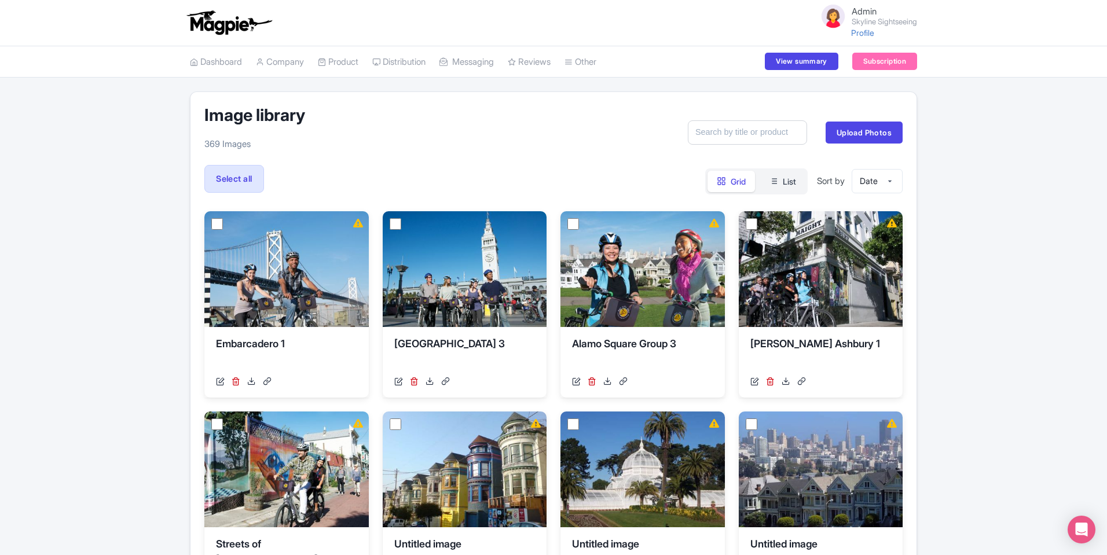  I want to click on span: Admin, so click(864, 11).